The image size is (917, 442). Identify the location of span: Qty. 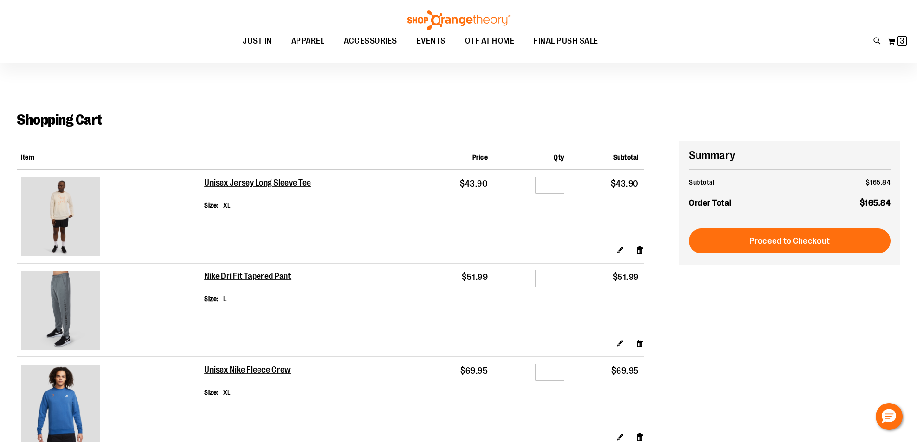
(559, 157).